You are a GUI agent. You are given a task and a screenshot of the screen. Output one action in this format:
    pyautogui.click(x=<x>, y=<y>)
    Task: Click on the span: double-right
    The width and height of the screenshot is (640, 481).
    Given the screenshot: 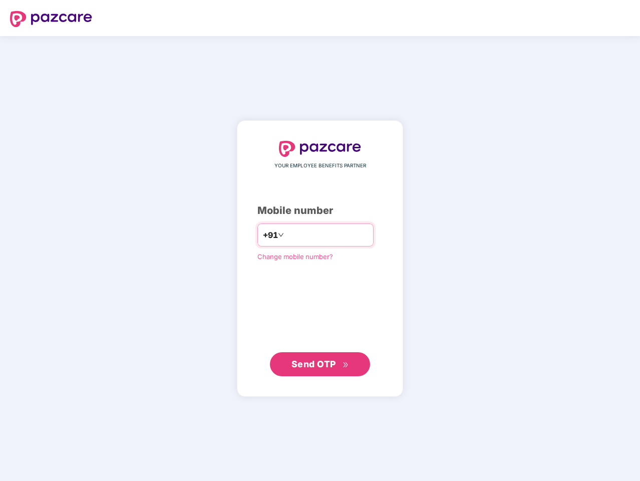 What is the action you would take?
    pyautogui.click(x=345, y=365)
    